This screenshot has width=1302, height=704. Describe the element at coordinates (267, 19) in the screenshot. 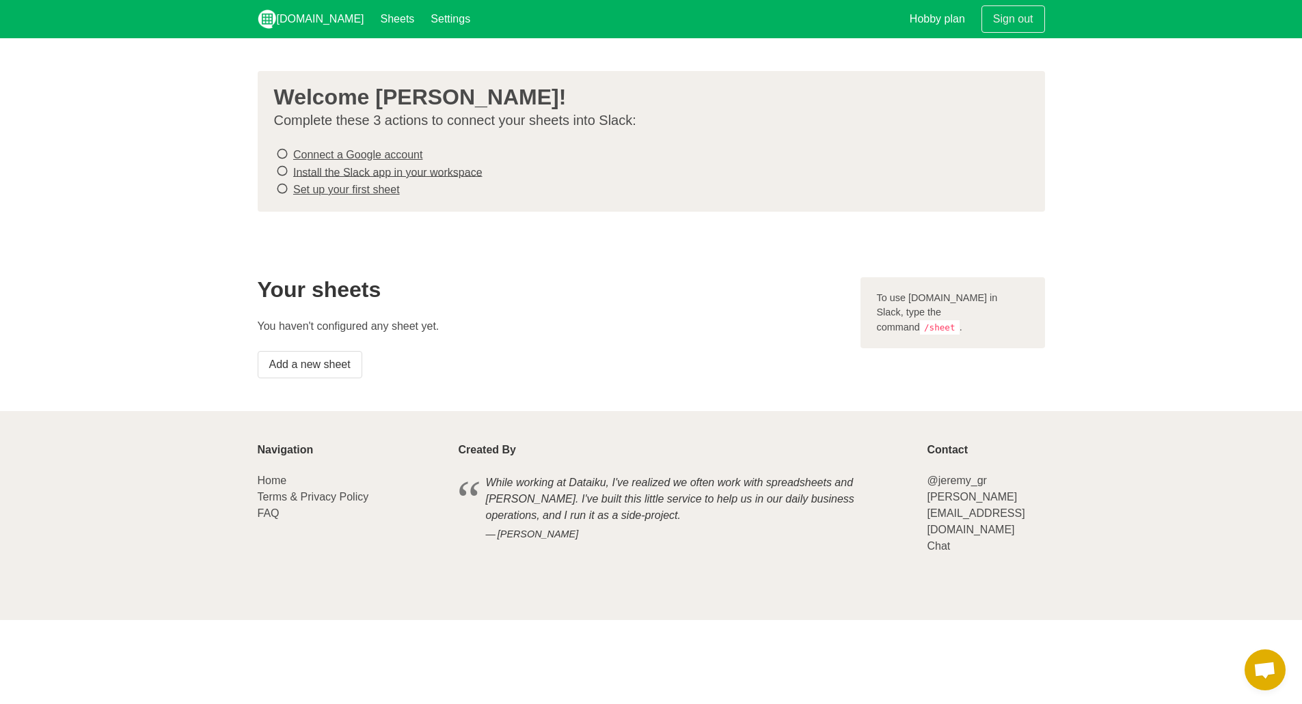

I see `img: logo_v2_white.png` at that location.